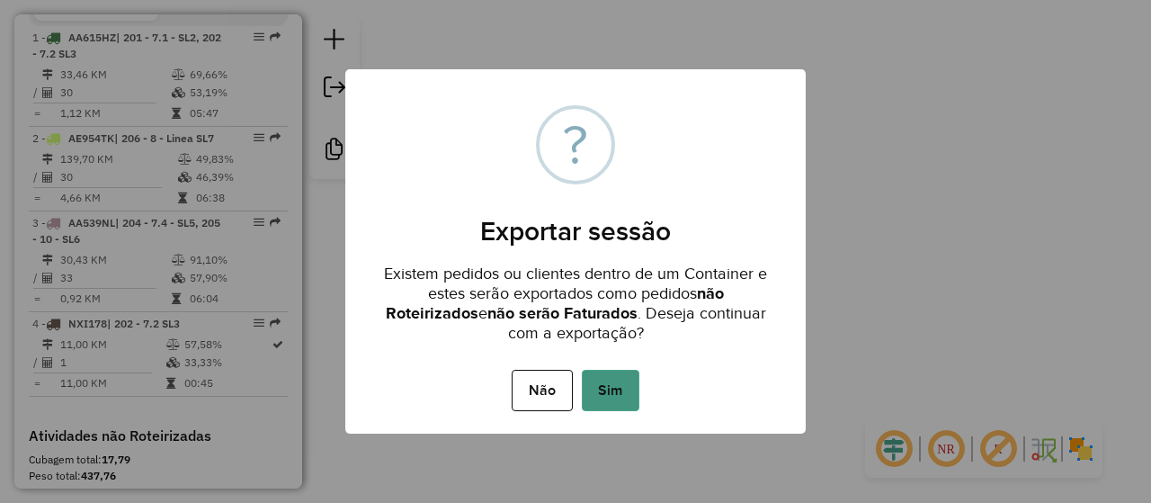 The width and height of the screenshot is (1151, 503). Describe the element at coordinates (611, 390) in the screenshot. I see `button: Sim` at that location.